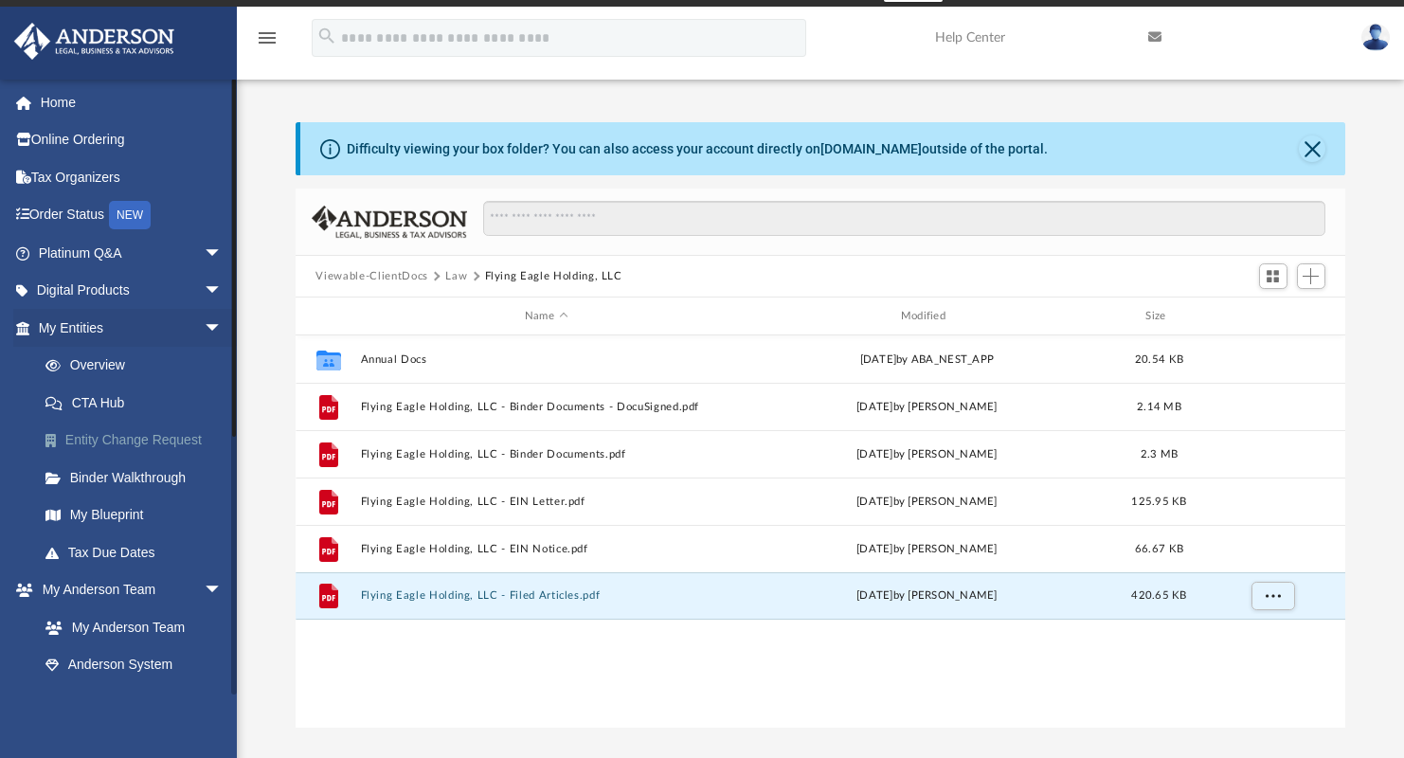  What do you see at coordinates (371, 277) in the screenshot?
I see `button: Viewable-ClientDocs` at bounding box center [371, 277].